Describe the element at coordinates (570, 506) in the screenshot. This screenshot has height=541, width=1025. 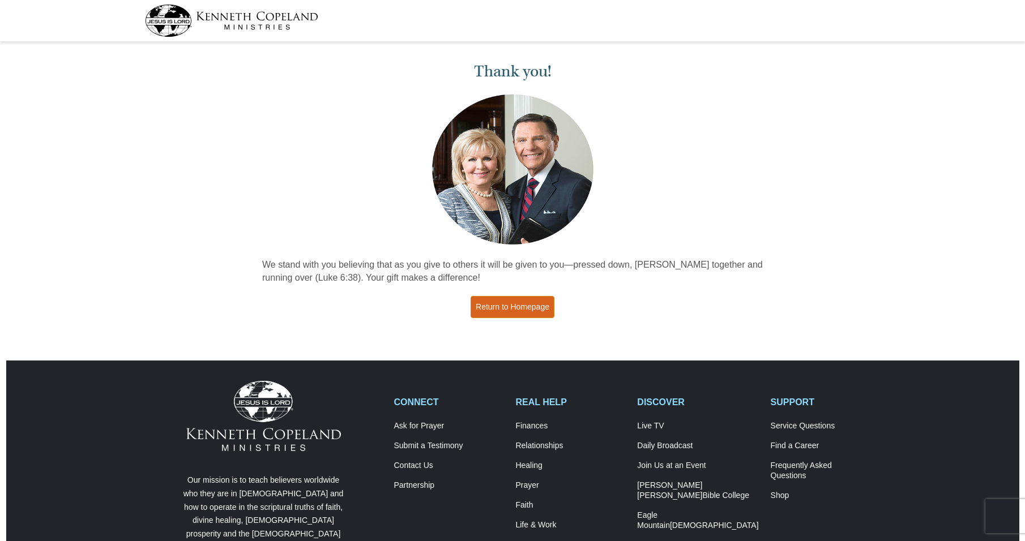
I see `a: Faith` at that location.